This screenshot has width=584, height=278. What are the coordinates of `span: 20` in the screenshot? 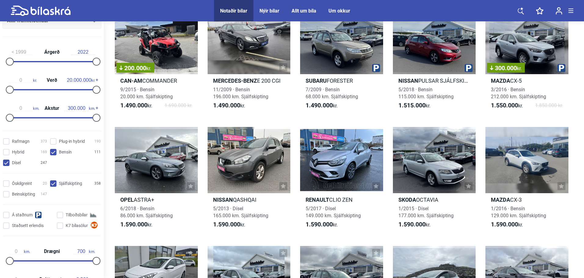 It's located at (45, 184).